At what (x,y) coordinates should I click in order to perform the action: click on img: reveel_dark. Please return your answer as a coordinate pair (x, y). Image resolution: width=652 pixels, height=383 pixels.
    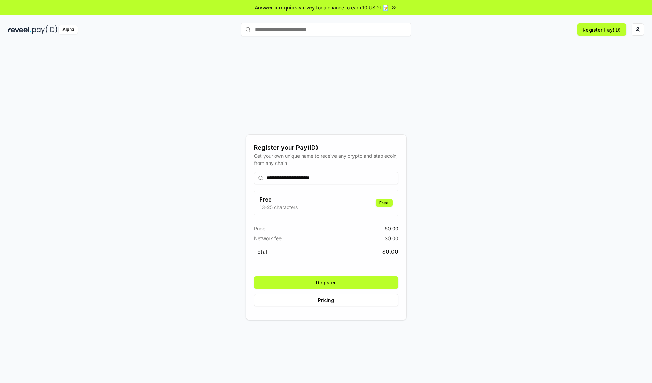
    Looking at the image, I should click on (19, 30).